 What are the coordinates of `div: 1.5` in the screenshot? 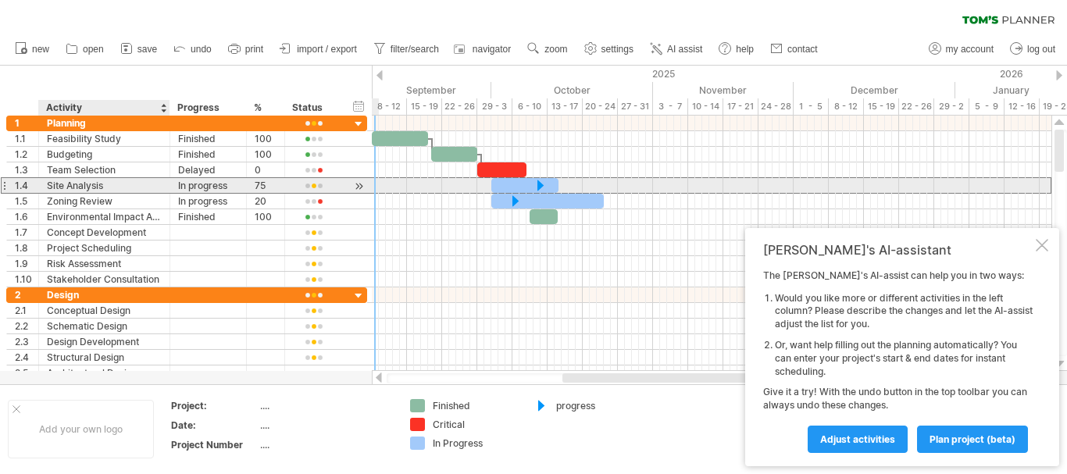 It's located at (27, 201).